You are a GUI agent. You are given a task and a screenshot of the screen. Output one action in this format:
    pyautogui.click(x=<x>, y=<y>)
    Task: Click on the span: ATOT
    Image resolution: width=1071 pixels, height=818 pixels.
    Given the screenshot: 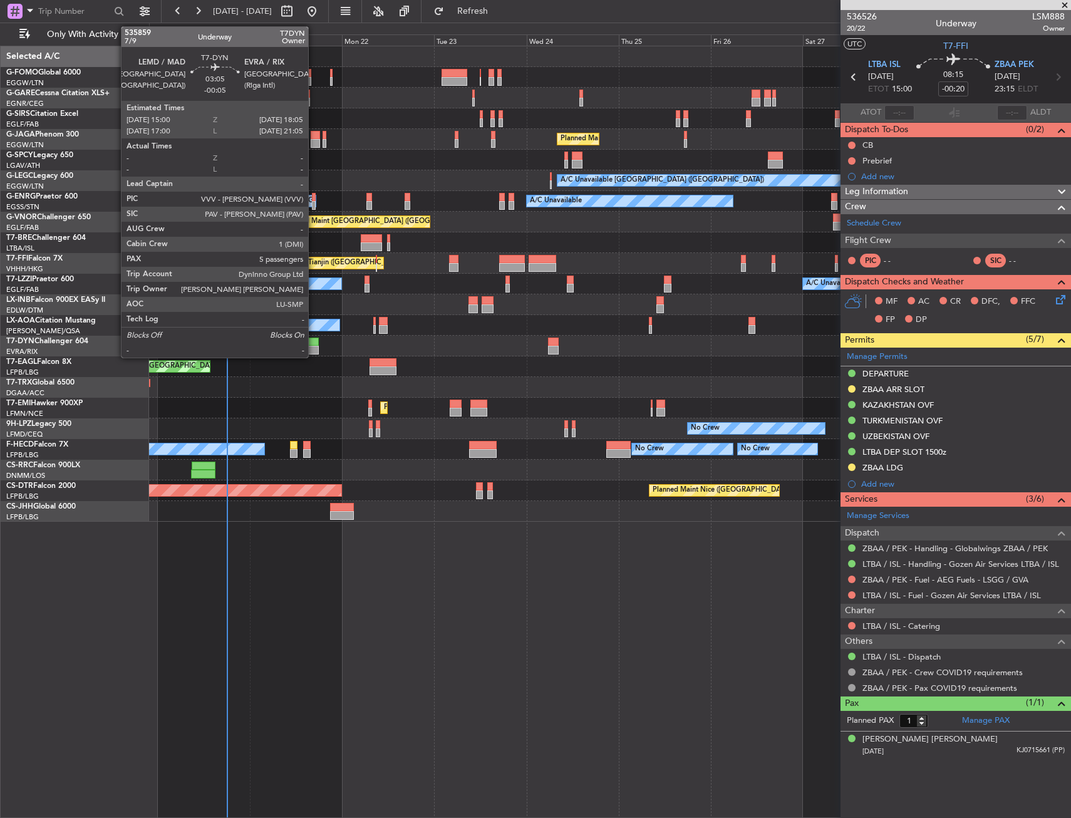 What is the action you would take?
    pyautogui.click(x=871, y=113)
    